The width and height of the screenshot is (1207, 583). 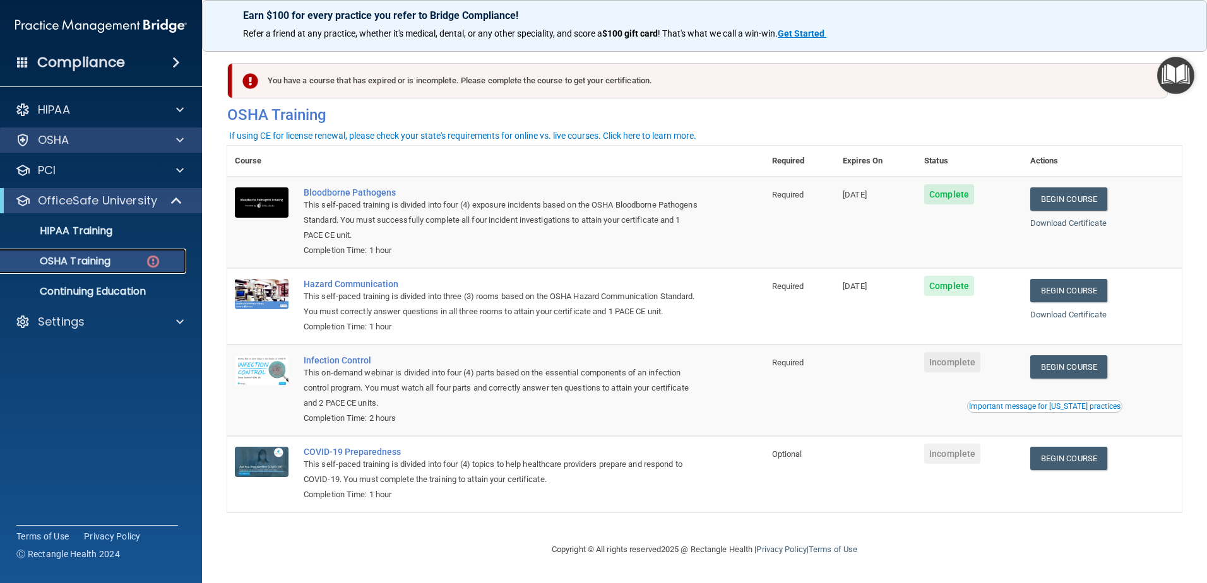 What do you see at coordinates (99, 322) in the screenshot?
I see `a: Settings` at bounding box center [99, 322].